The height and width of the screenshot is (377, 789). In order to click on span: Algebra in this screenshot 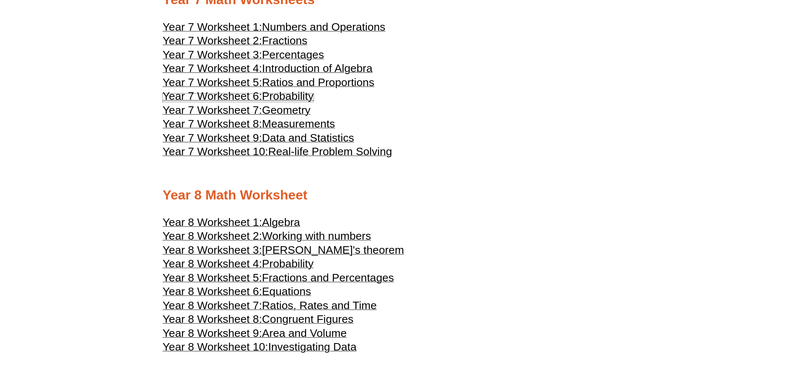, I will do `click(281, 222)`.